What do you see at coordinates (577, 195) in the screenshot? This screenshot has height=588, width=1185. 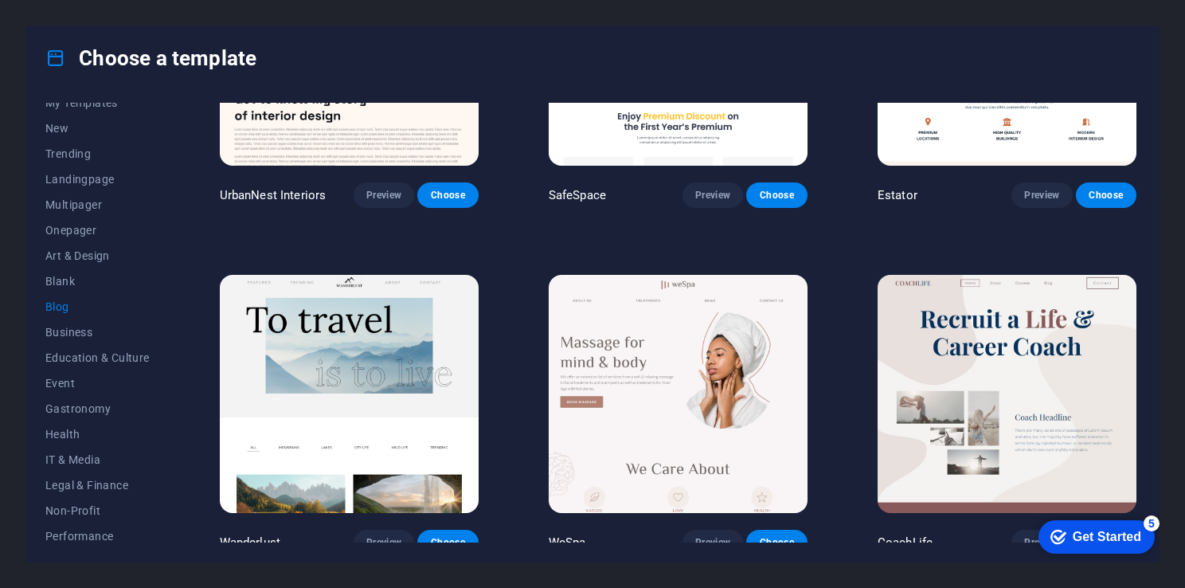 I see `p: SafeSpace` at bounding box center [577, 195].